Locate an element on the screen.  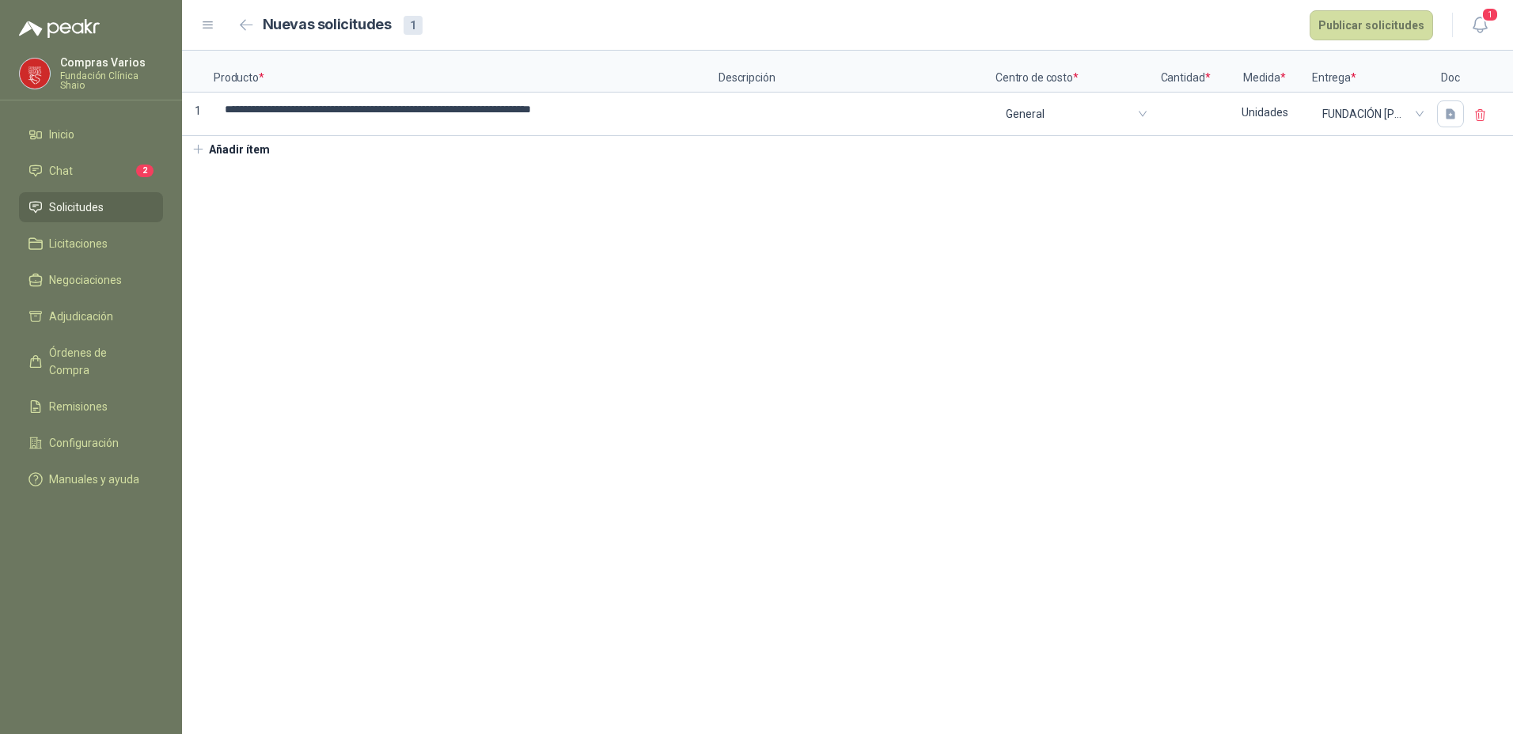
span: Adjudicación is located at coordinates (81, 316).